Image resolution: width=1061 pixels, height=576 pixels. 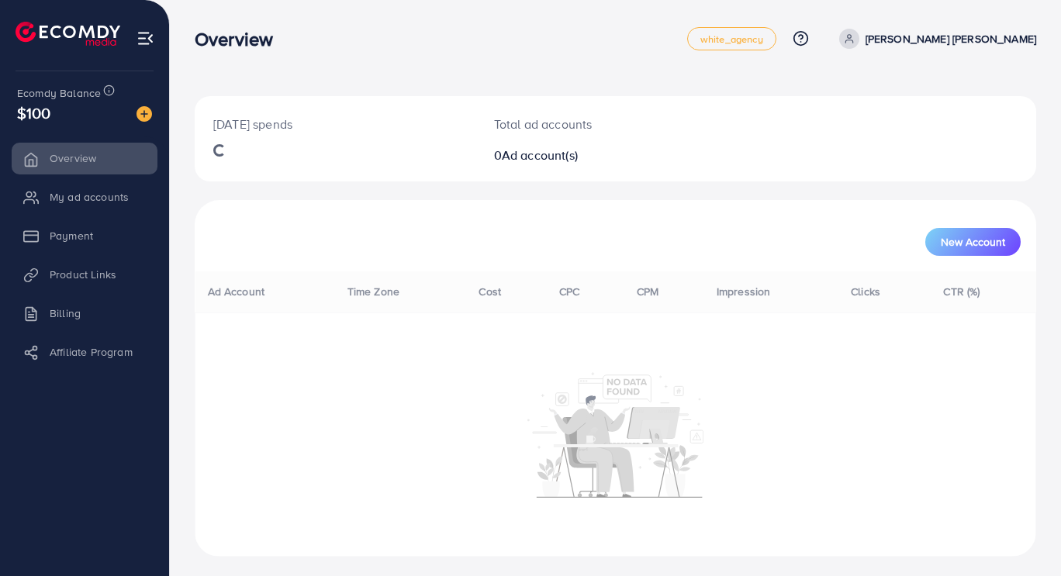 What do you see at coordinates (145, 38) in the screenshot?
I see `img: menu` at bounding box center [145, 38].